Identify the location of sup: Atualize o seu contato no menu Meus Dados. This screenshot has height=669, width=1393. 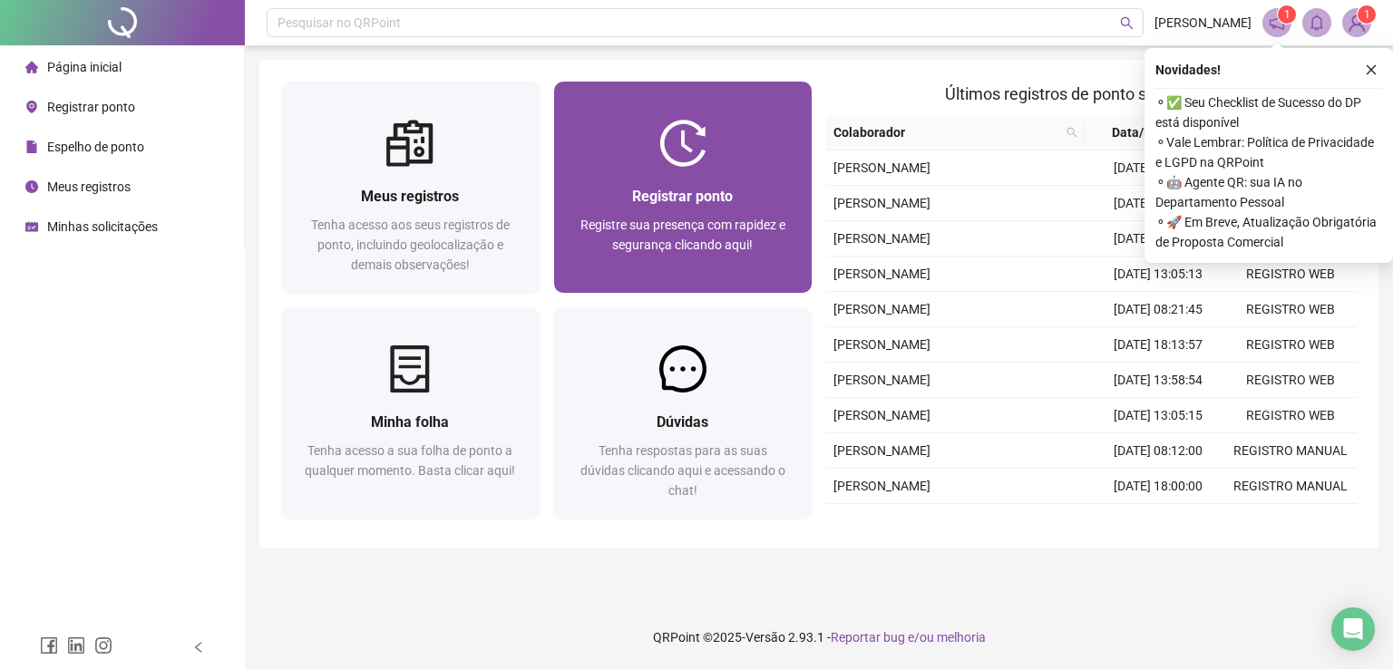
(1367, 15).